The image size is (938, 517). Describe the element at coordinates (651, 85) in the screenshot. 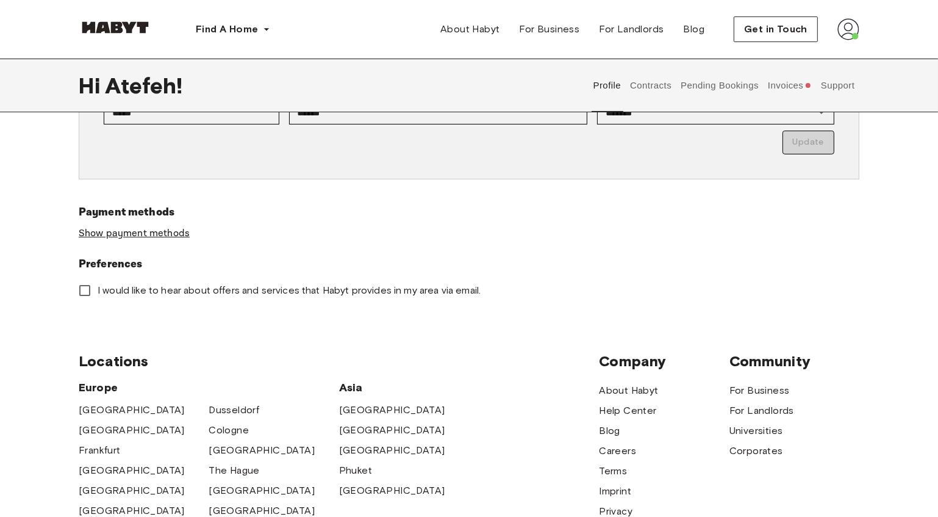

I see `button: Contracts` at that location.